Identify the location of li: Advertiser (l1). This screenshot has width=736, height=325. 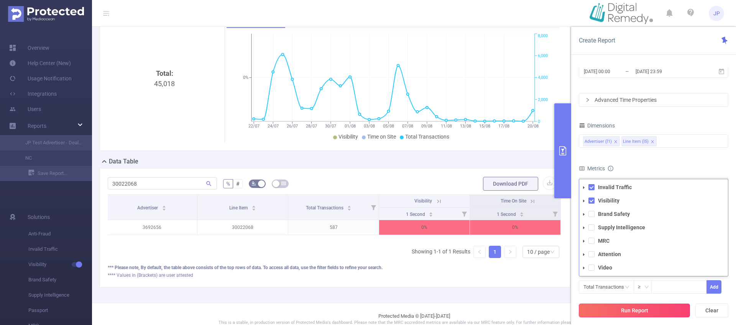
(601, 141).